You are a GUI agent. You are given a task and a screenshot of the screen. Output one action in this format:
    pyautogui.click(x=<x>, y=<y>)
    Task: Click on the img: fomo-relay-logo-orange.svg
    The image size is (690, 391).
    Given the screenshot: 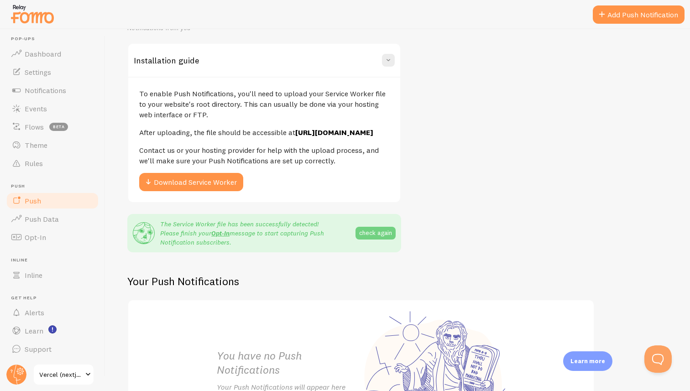 What is the action you would take?
    pyautogui.click(x=32, y=14)
    